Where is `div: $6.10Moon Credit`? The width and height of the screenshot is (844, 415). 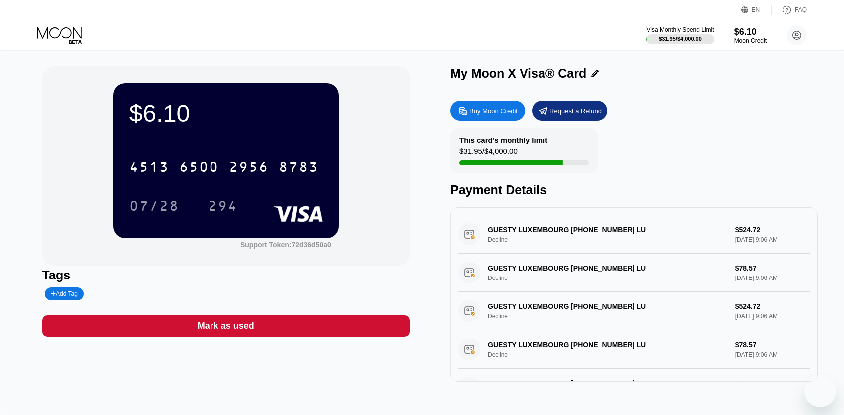
div: $6.10Moon Credit is located at coordinates (750, 35).